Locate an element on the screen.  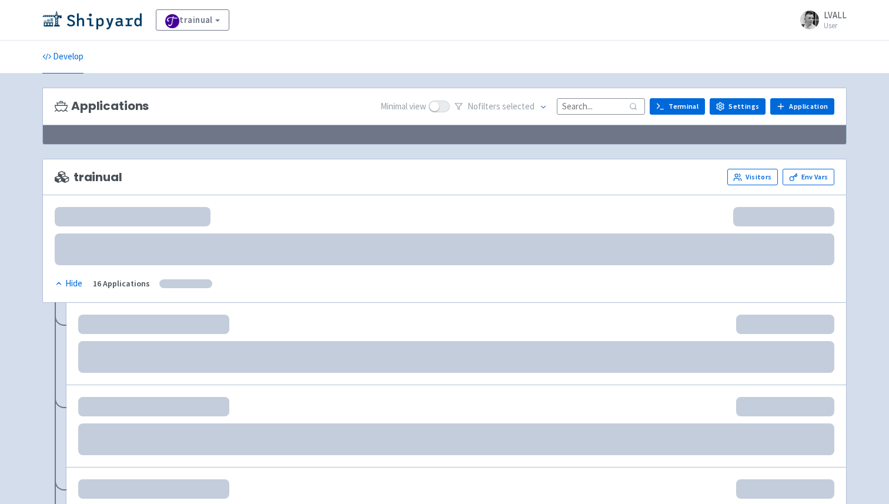
span: No filter s is located at coordinates (501, 106).